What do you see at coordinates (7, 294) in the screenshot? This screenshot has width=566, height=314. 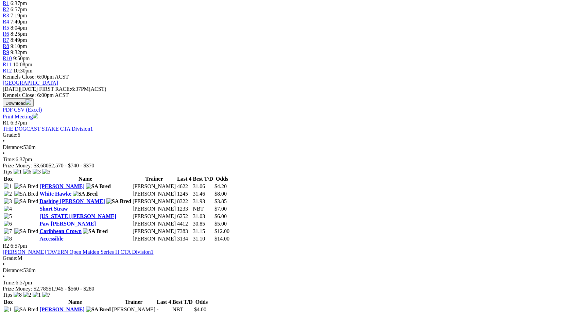 I see `span: Tips` at bounding box center [7, 294].